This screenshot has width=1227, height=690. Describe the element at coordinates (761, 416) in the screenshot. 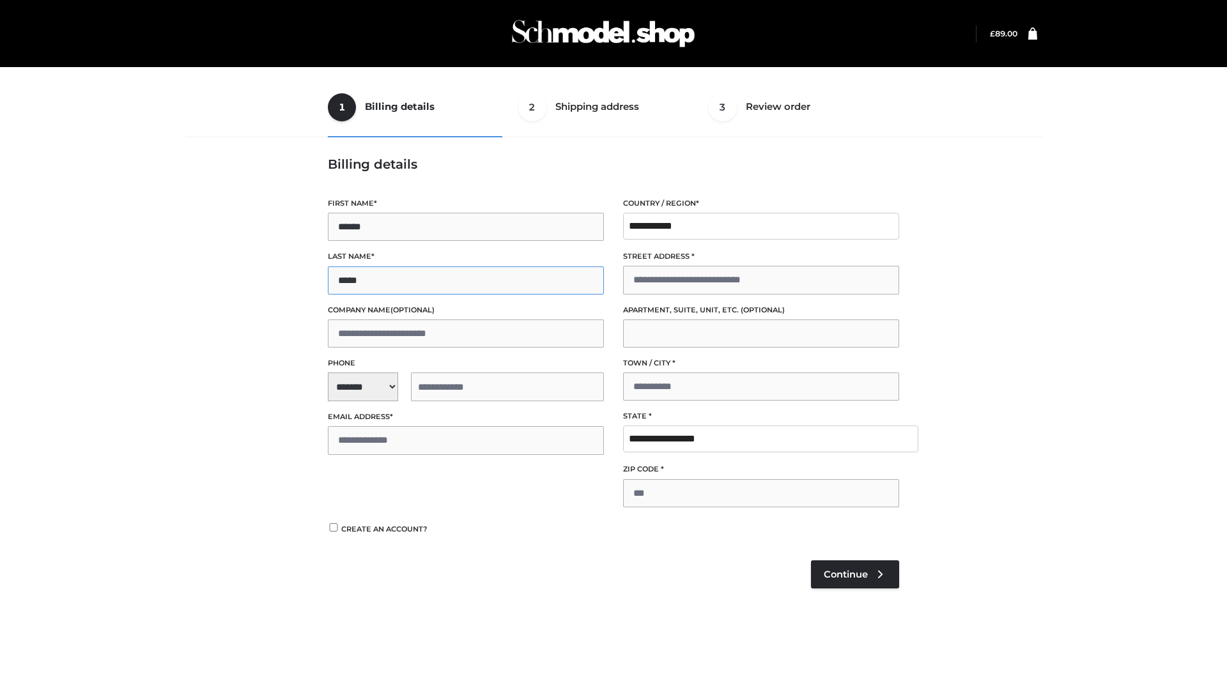

I see `label: State` at that location.